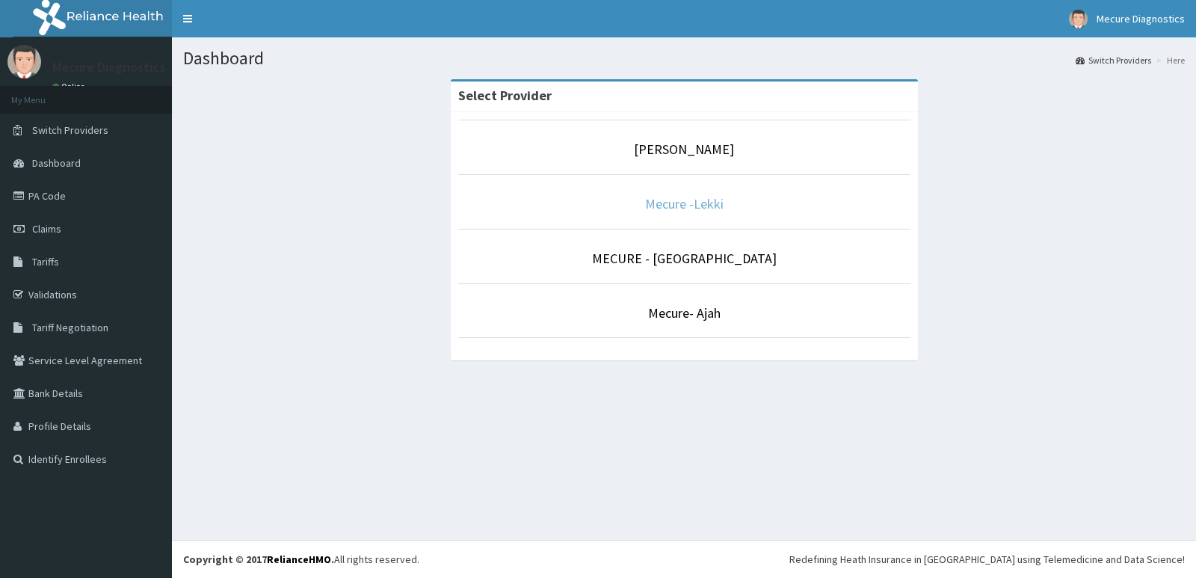 The image size is (1196, 578). Describe the element at coordinates (504, 95) in the screenshot. I see `strong: Select Provider` at that location.